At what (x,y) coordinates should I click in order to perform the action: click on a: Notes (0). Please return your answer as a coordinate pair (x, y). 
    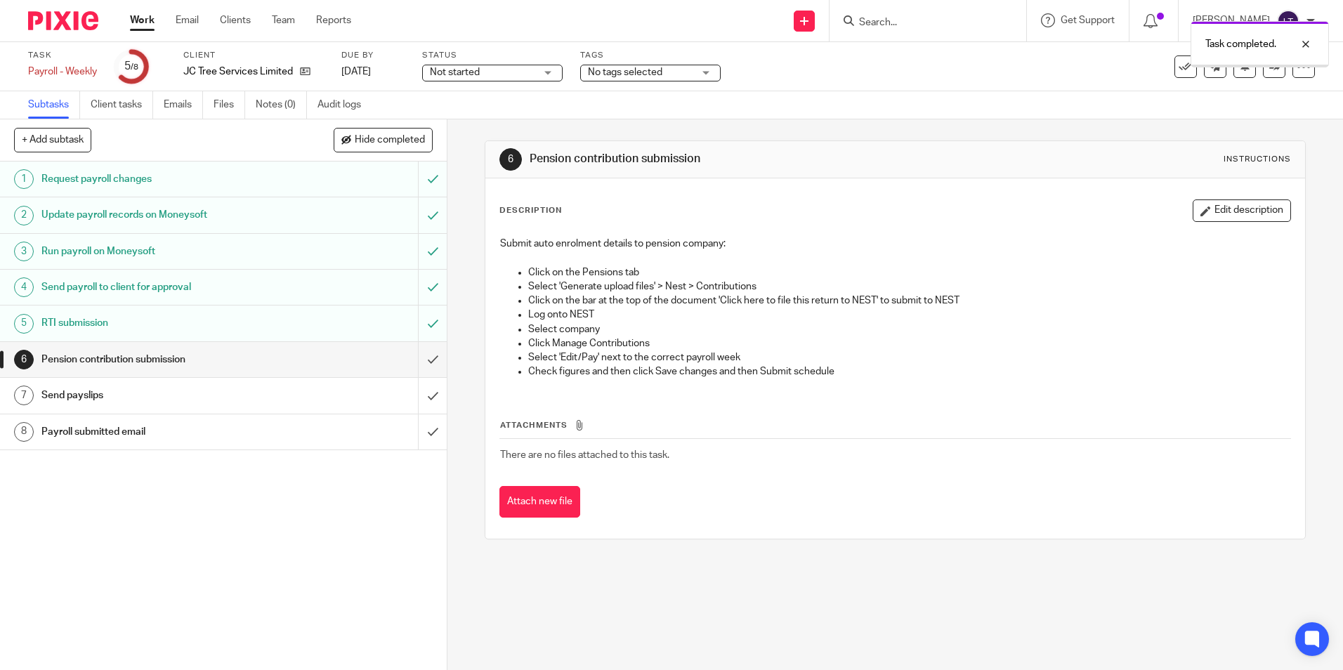
    Looking at the image, I should click on (281, 105).